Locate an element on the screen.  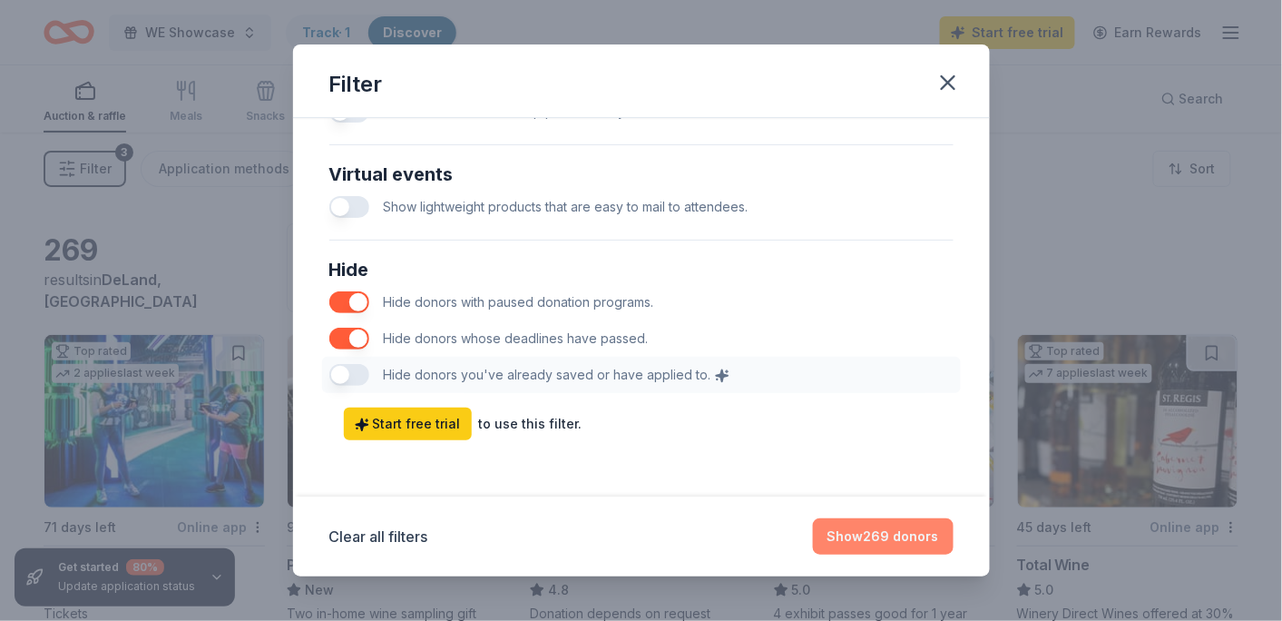
span: Hide donors whose deadlines have passed. is located at coordinates (516, 337).